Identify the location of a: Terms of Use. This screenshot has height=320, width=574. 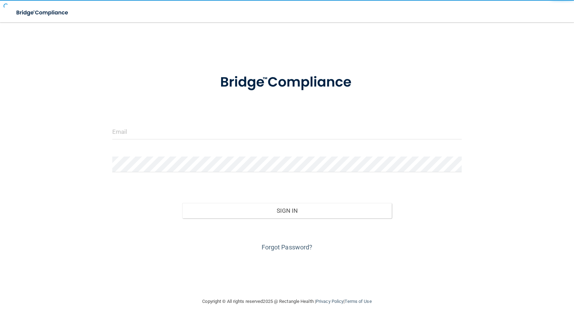
(358, 302).